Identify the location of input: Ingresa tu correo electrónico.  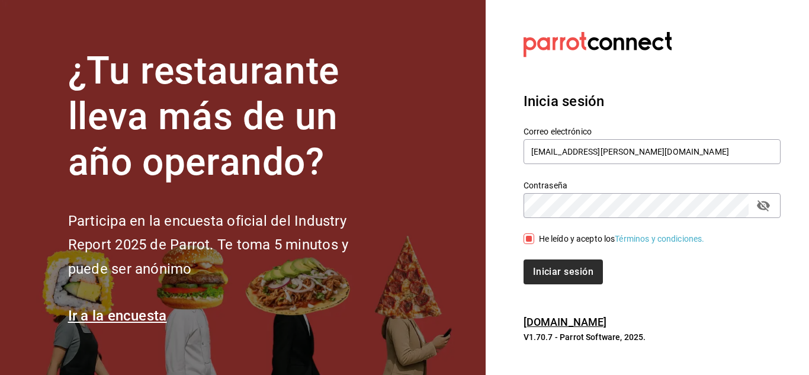
(652, 152).